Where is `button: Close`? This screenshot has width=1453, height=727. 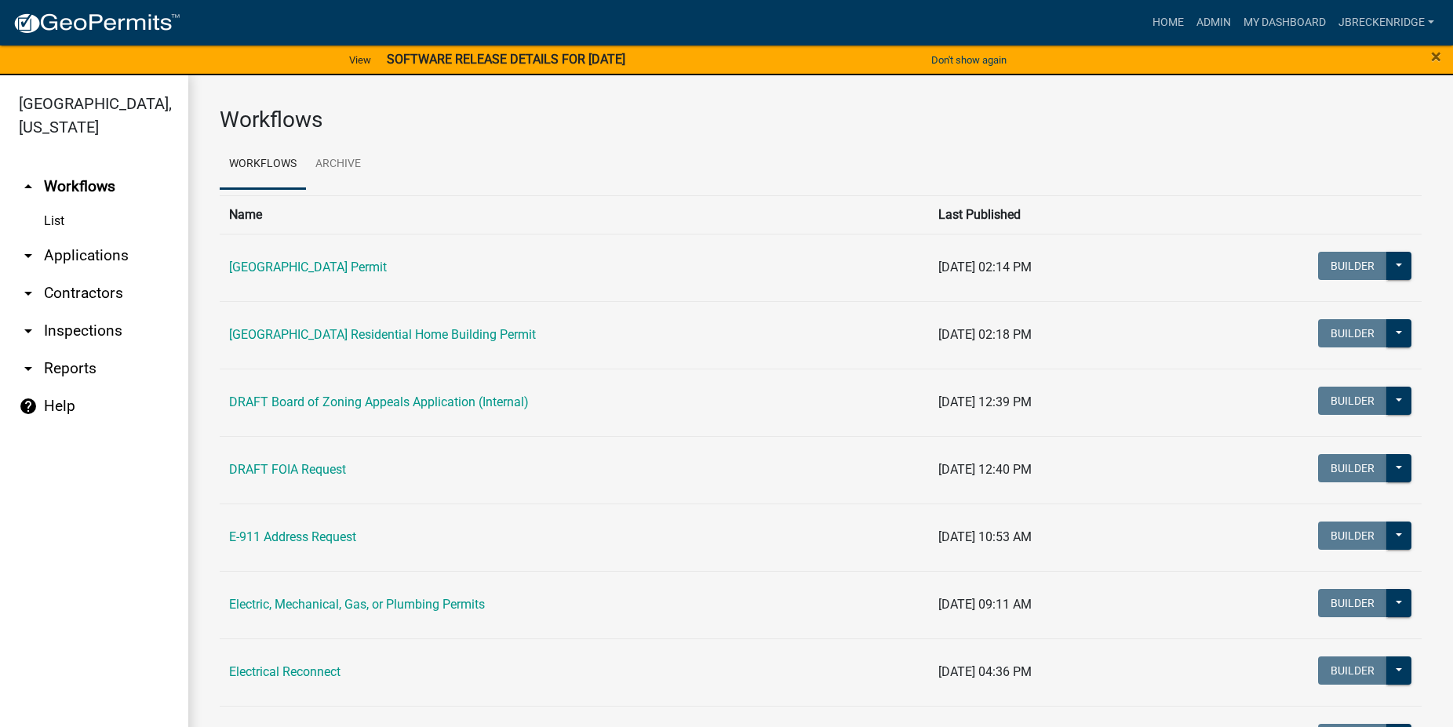 button: Close is located at coordinates (1436, 56).